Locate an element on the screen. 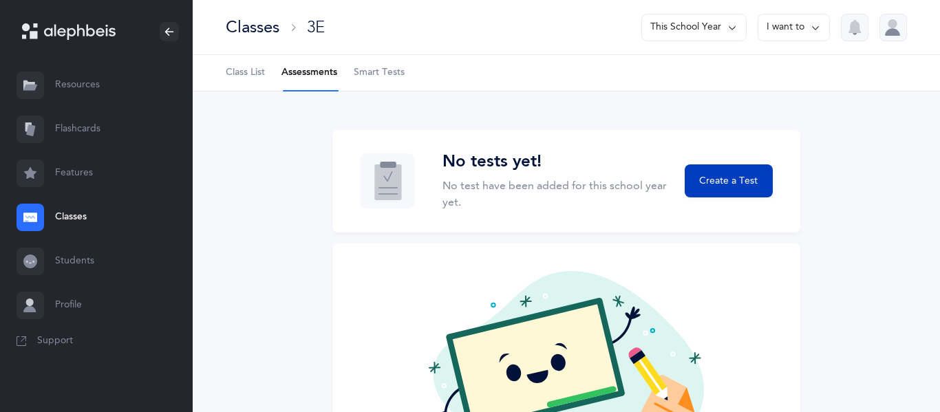 This screenshot has width=940, height=412. div: Classes is located at coordinates (252, 27).